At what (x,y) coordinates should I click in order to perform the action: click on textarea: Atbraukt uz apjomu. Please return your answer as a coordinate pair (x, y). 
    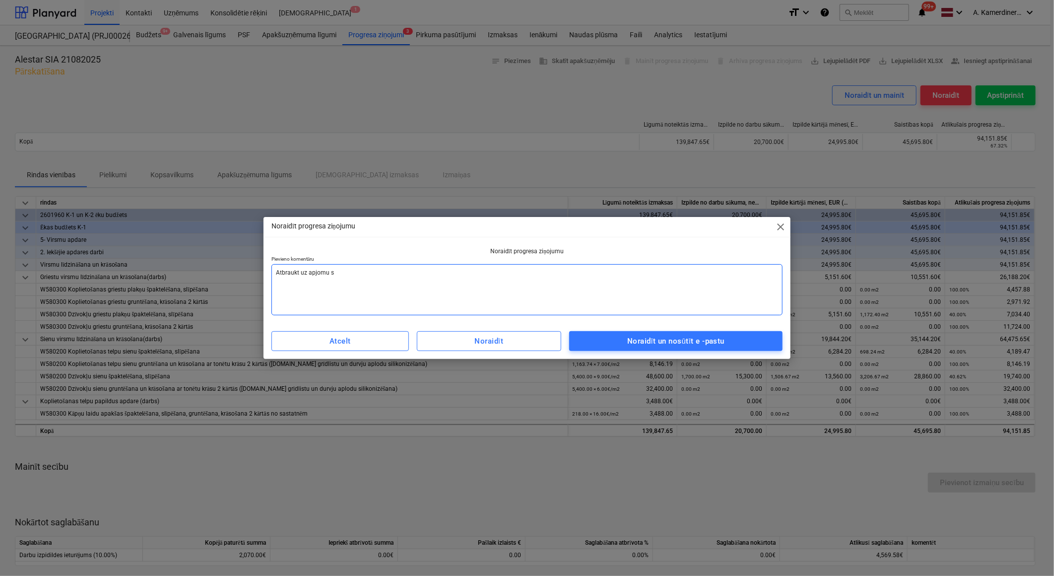
    Looking at the image, I should click on (527, 289).